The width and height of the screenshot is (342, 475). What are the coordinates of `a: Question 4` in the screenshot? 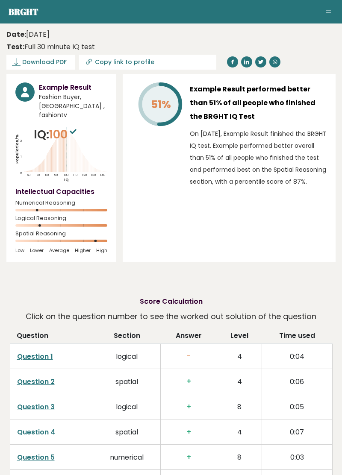 It's located at (36, 432).